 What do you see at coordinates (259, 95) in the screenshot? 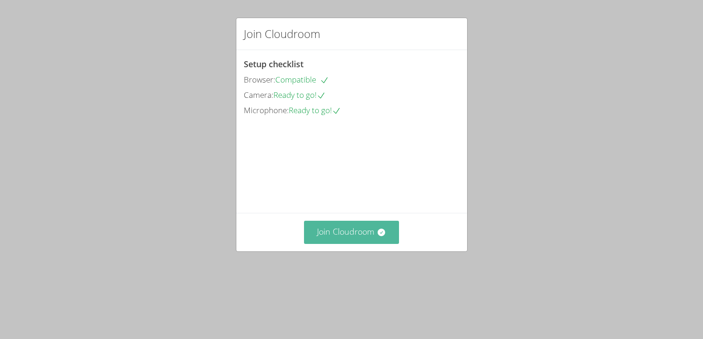
I see `span: Camera:` at bounding box center [259, 95].